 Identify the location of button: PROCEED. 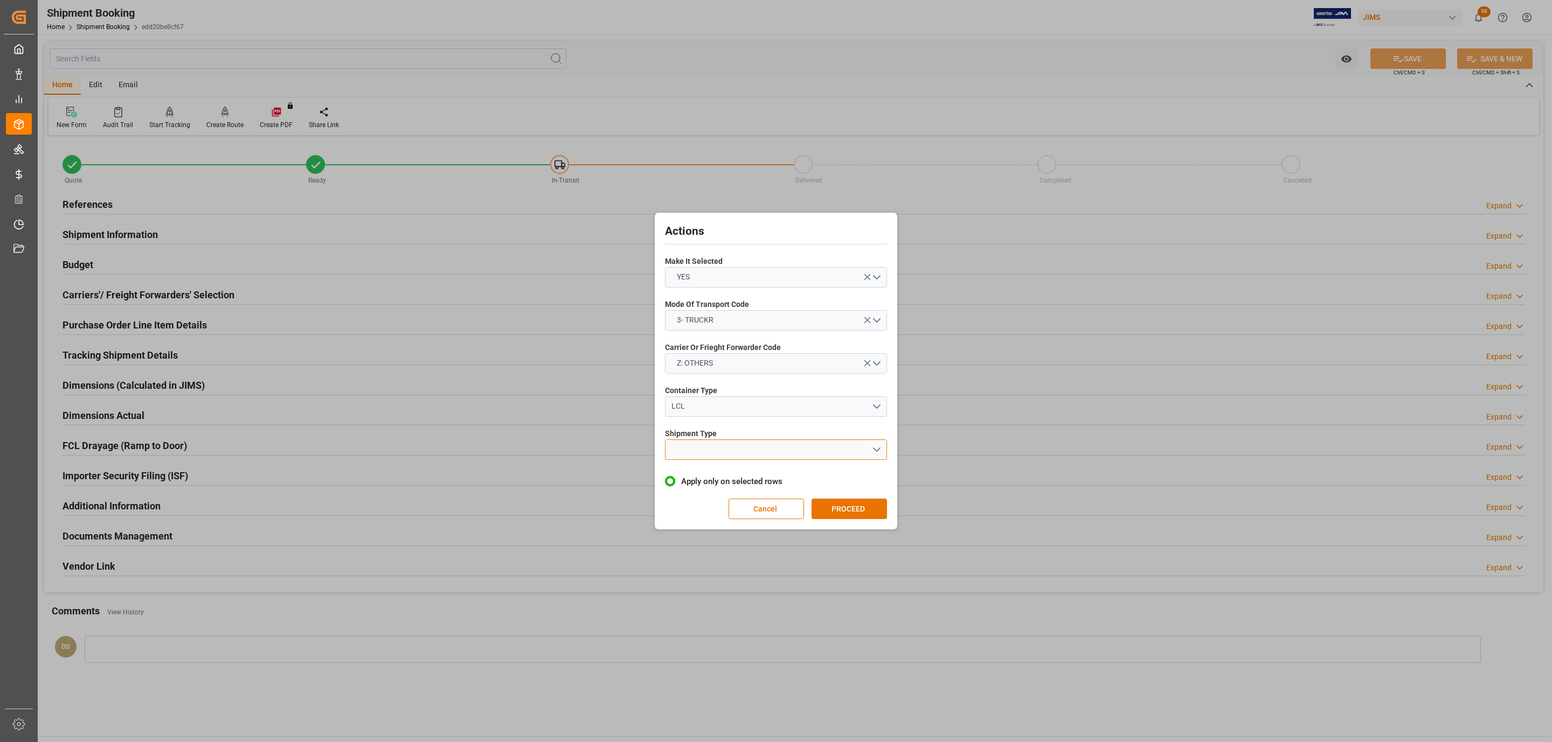
(849, 509).